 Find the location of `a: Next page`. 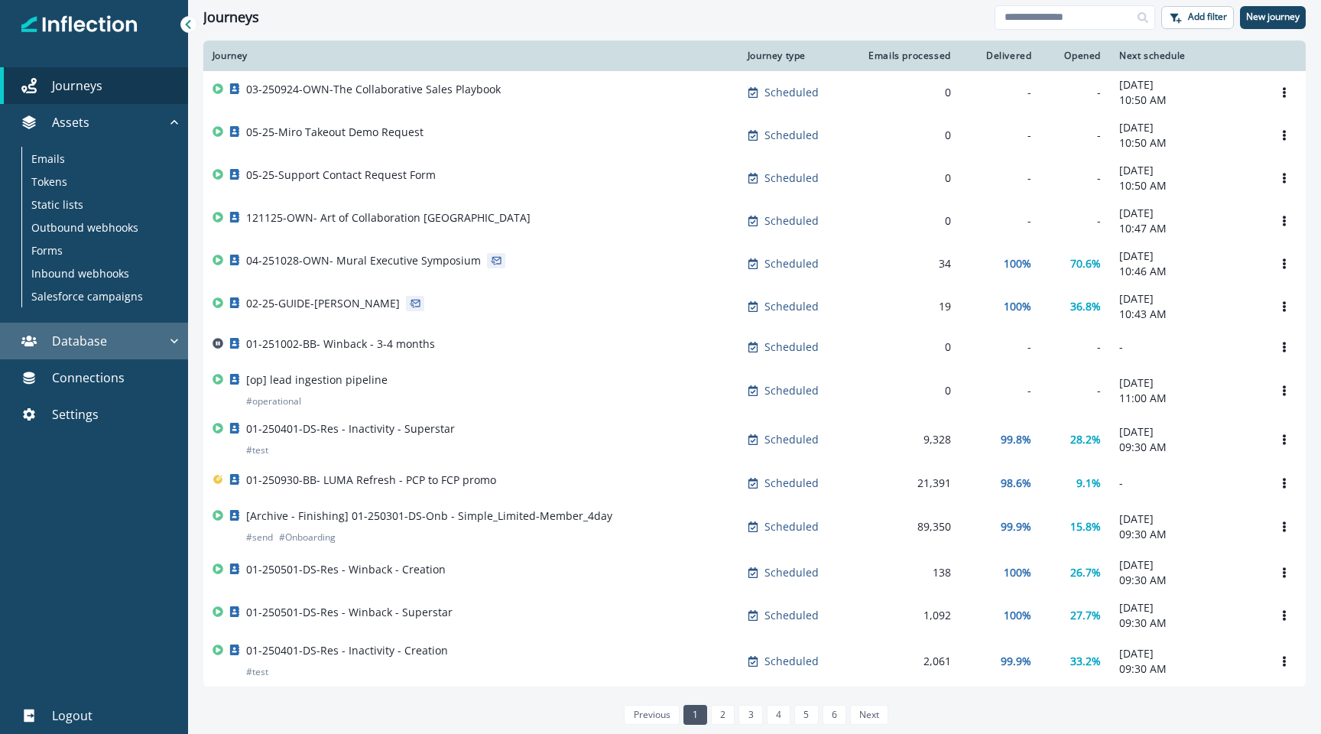

a: Next page is located at coordinates (869, 715).